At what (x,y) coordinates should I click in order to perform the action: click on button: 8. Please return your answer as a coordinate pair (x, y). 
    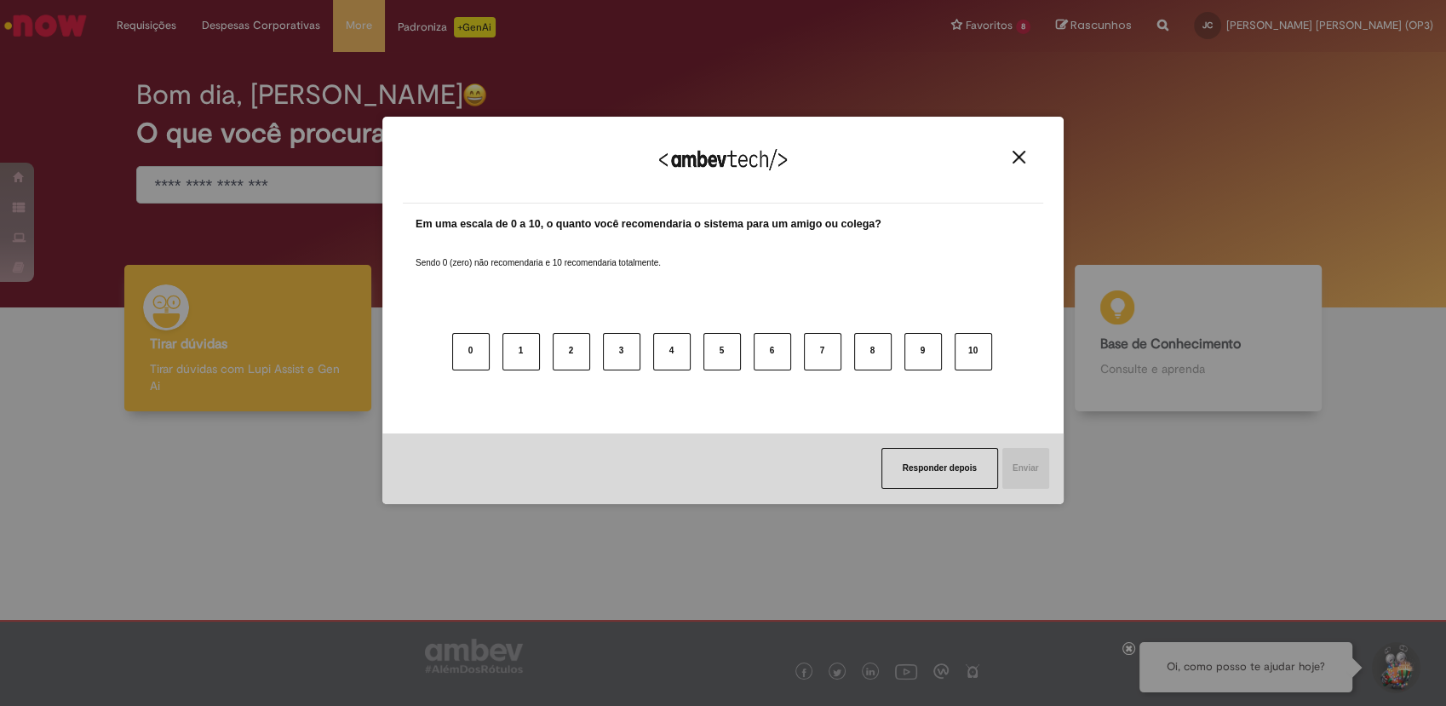
    Looking at the image, I should click on (873, 352).